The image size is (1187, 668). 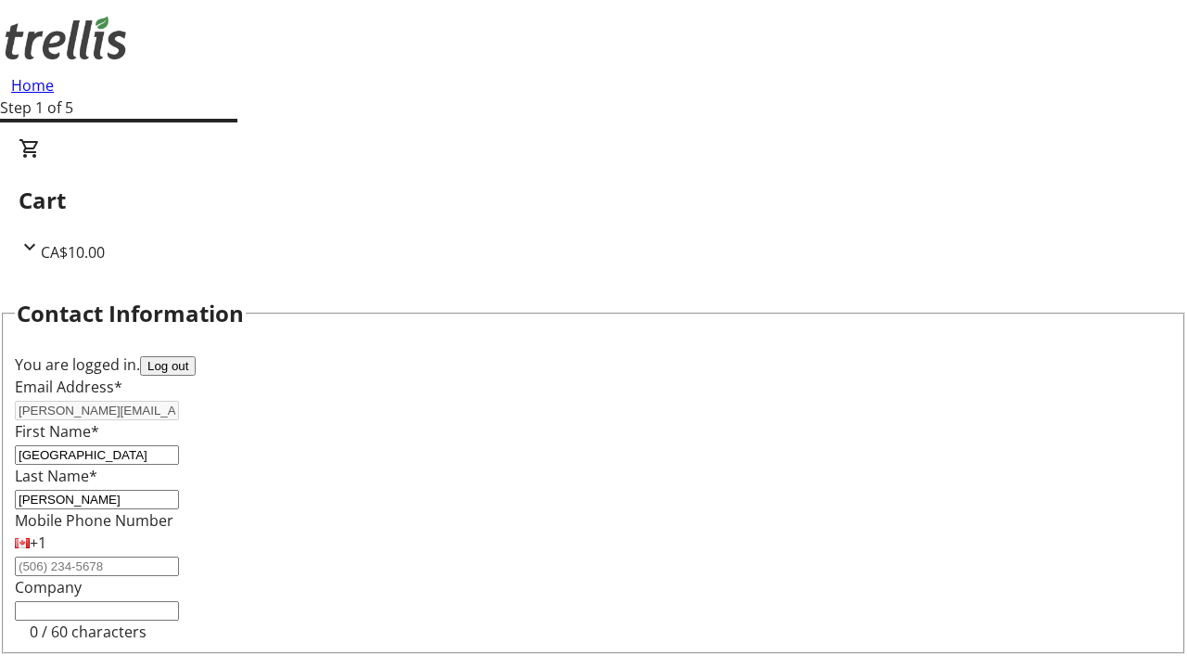 I want to click on label: Mobile Phone Number, so click(x=94, y=520).